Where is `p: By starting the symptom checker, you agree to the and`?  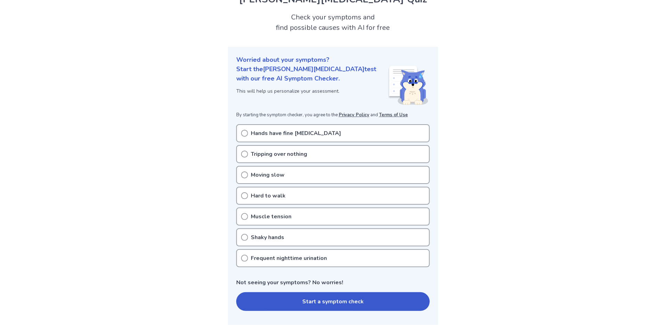 p: By starting the symptom checker, you agree to the and is located at coordinates (333, 115).